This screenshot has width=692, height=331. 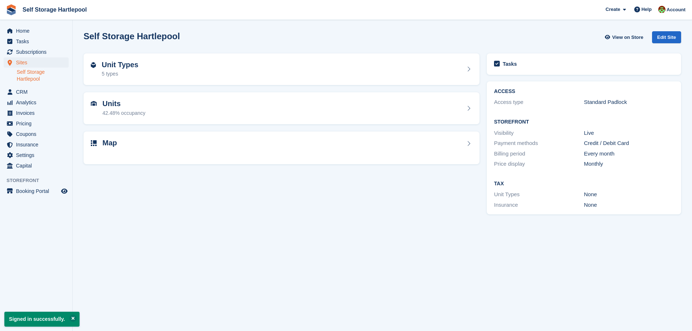 I want to click on div: Billing period, so click(x=538, y=154).